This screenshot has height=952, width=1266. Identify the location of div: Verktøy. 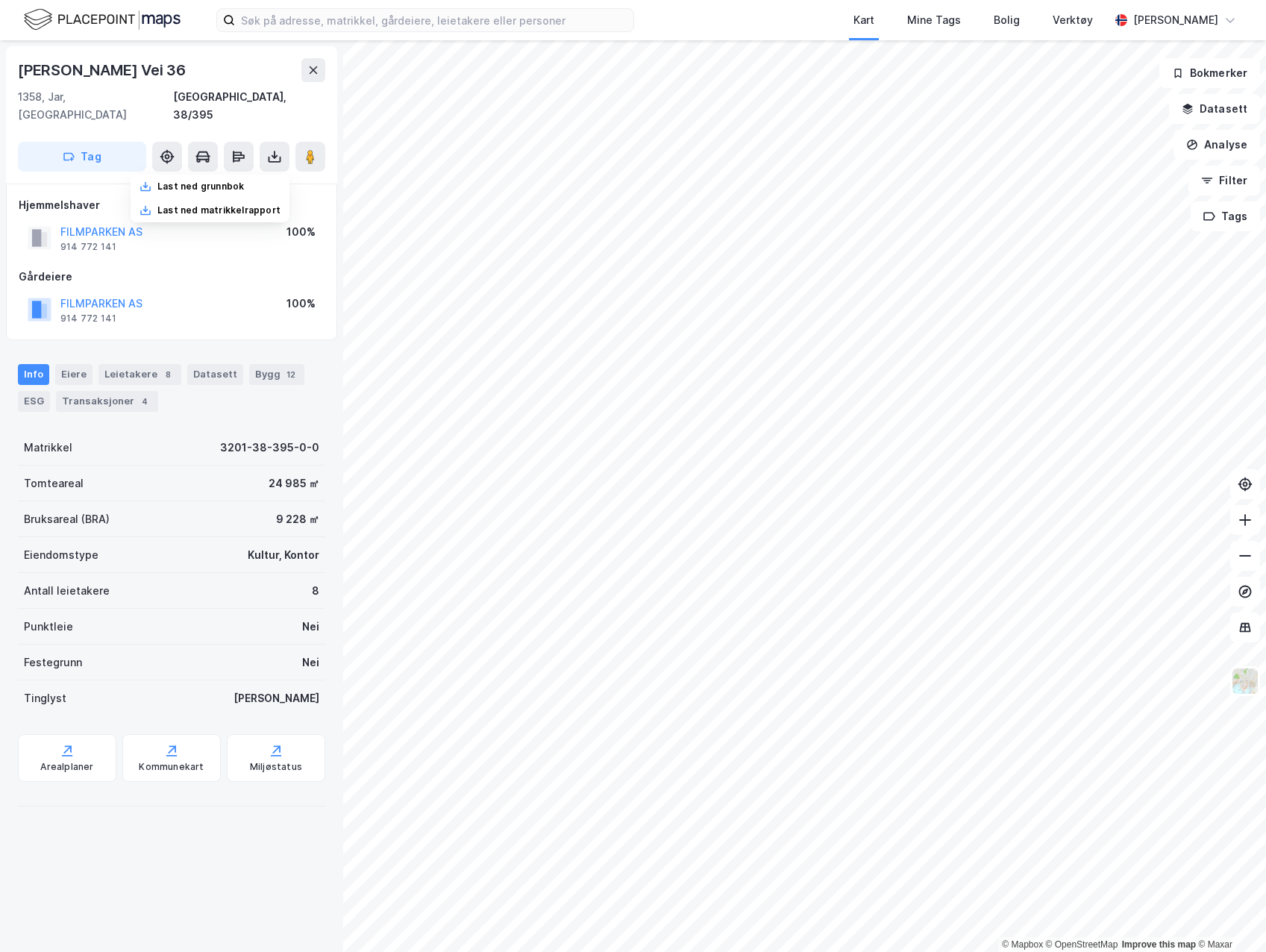
(1073, 20).